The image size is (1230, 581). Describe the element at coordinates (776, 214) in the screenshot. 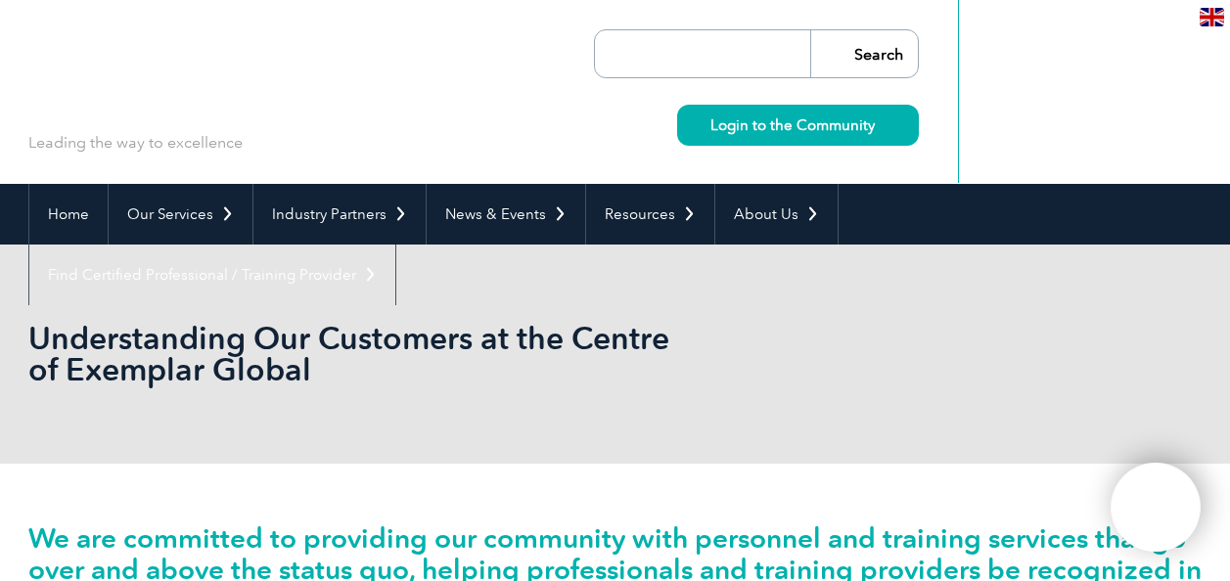

I see `a: About Us` at that location.